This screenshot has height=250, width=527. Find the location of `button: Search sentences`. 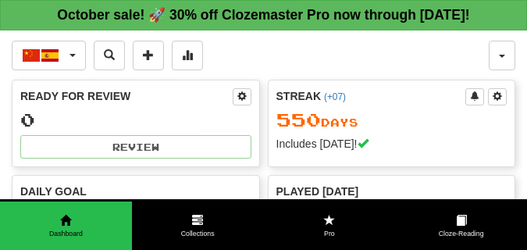

button: Search sentences is located at coordinates (109, 55).